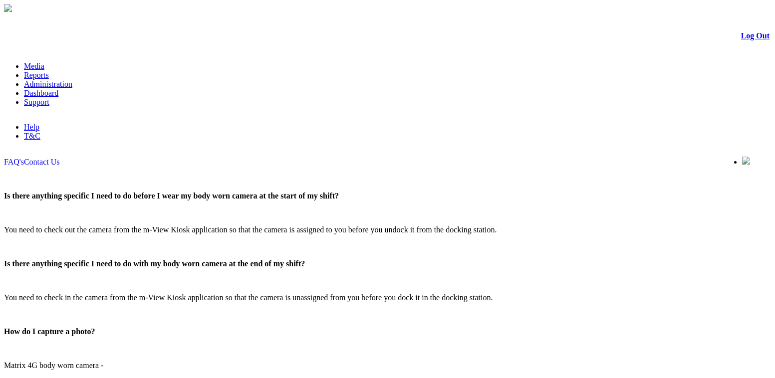 This screenshot has width=775, height=378. Describe the element at coordinates (387, 230) in the screenshot. I see `p: You need to check out the camera from the m-View Kiosk application so that the camera is assigned...` at that location.